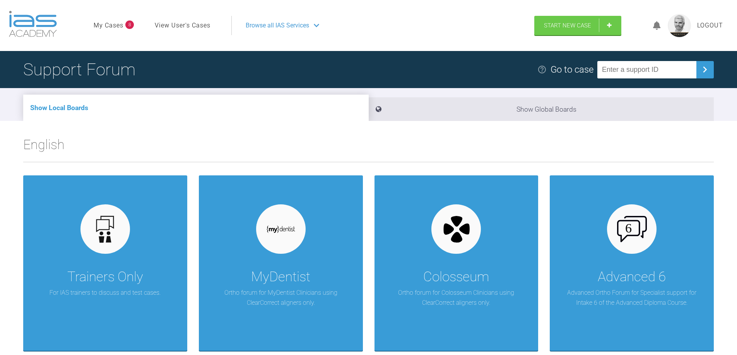  What do you see at coordinates (710, 26) in the screenshot?
I see `span: Logout` at bounding box center [710, 26].